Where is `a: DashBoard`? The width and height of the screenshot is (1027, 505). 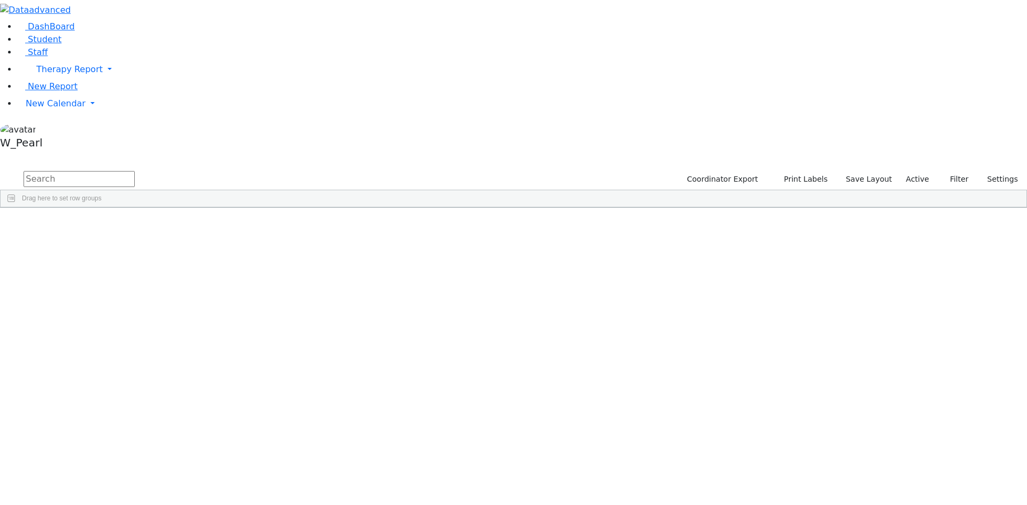 a: DashBoard is located at coordinates (46, 26).